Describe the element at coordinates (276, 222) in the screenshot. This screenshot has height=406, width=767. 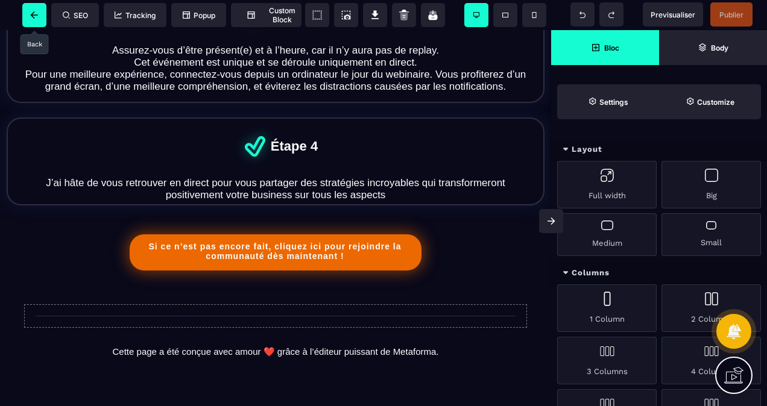
I see `button: Si ce n’est pas encore fait, cliquez ici pour rejoindre la communauté dès maintenant !` at that location.